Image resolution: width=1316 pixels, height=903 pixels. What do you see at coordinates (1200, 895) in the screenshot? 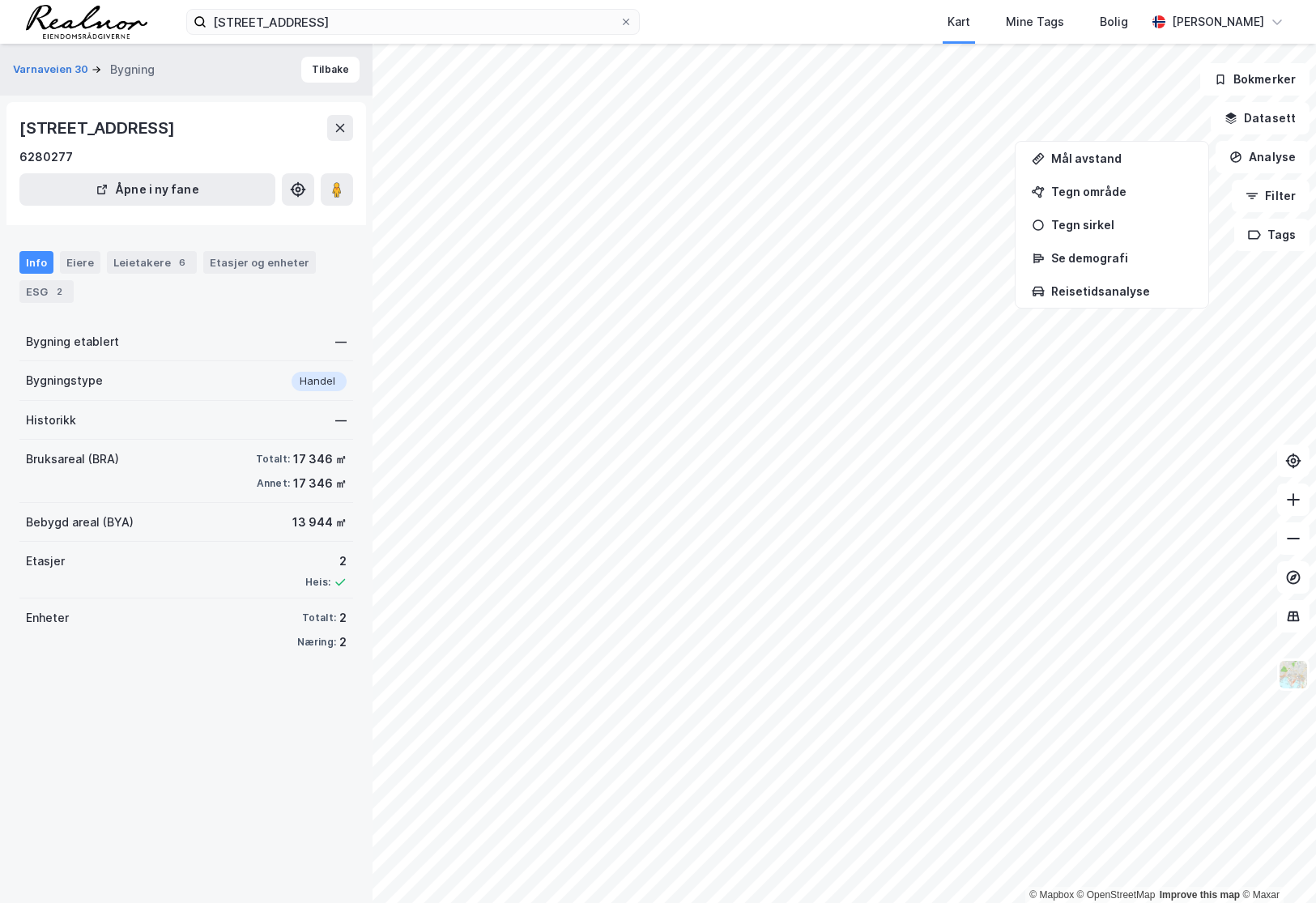
I see `a: Improve this map` at bounding box center [1200, 895].